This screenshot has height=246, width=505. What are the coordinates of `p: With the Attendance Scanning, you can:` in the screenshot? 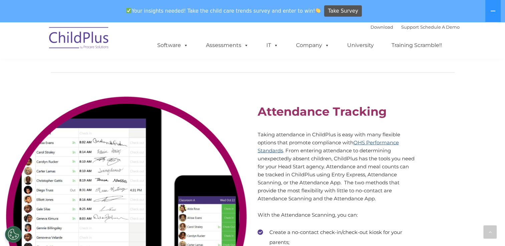 It's located at (337, 215).